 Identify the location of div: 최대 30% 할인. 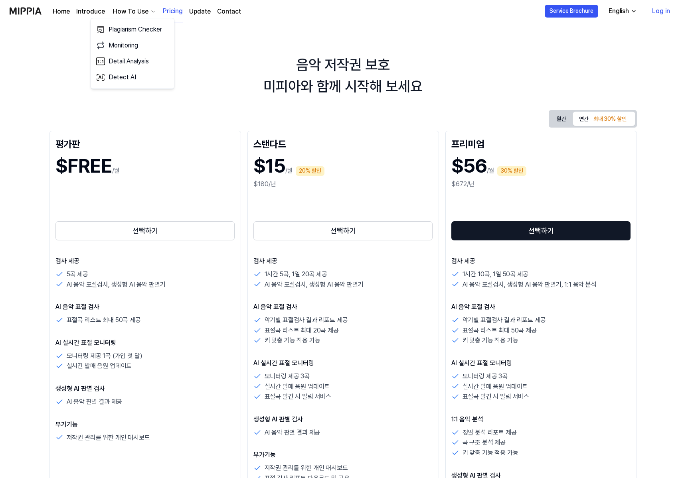
(610, 119).